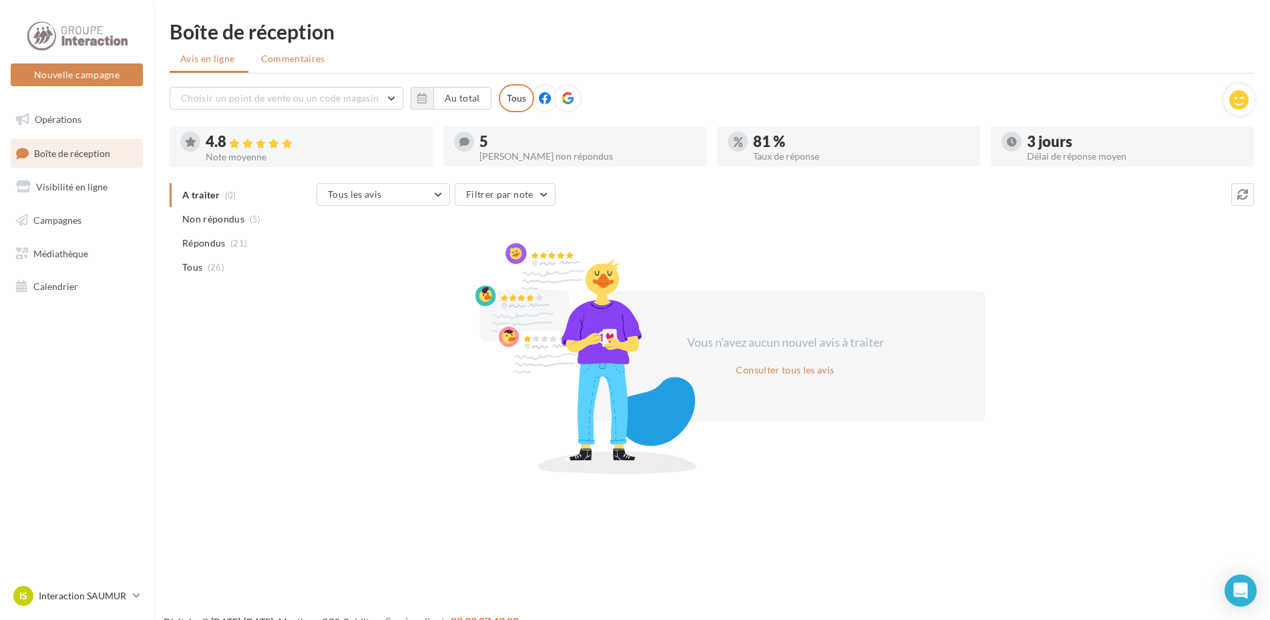 Image resolution: width=1270 pixels, height=620 pixels. I want to click on span: Boîte de réception, so click(72, 152).